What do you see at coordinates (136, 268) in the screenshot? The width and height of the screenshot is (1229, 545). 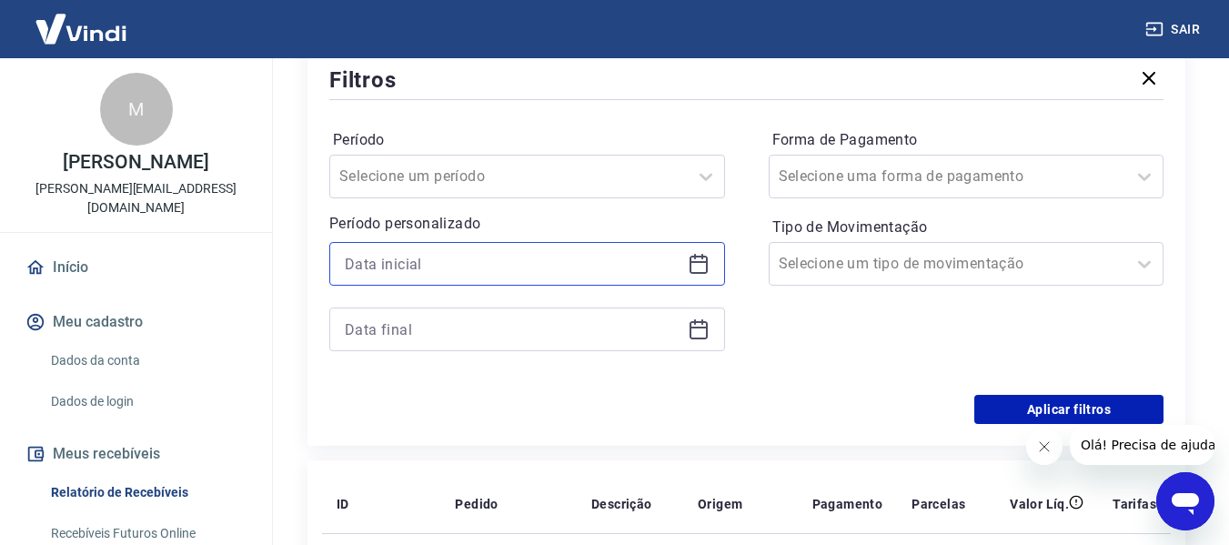 I see `a: Início` at bounding box center [136, 268].